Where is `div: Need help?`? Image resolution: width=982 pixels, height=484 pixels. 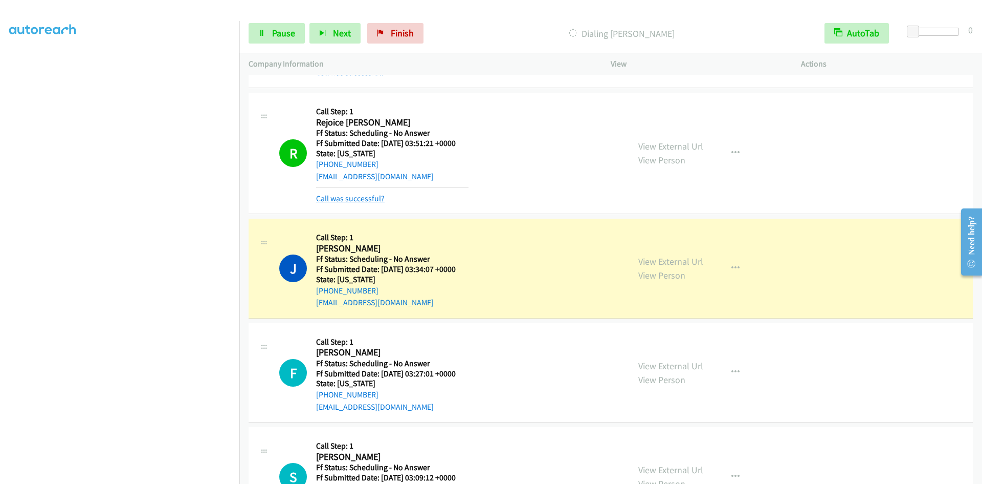
div: Need help? is located at coordinates (19, 34).